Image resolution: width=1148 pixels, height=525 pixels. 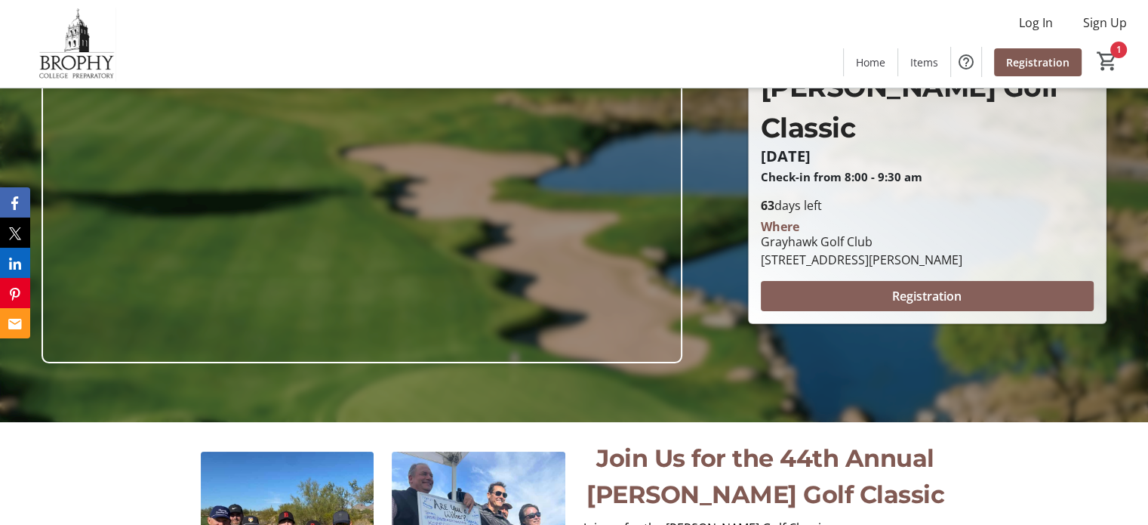 What do you see at coordinates (871, 62) in the screenshot?
I see `a: Home` at bounding box center [871, 62].